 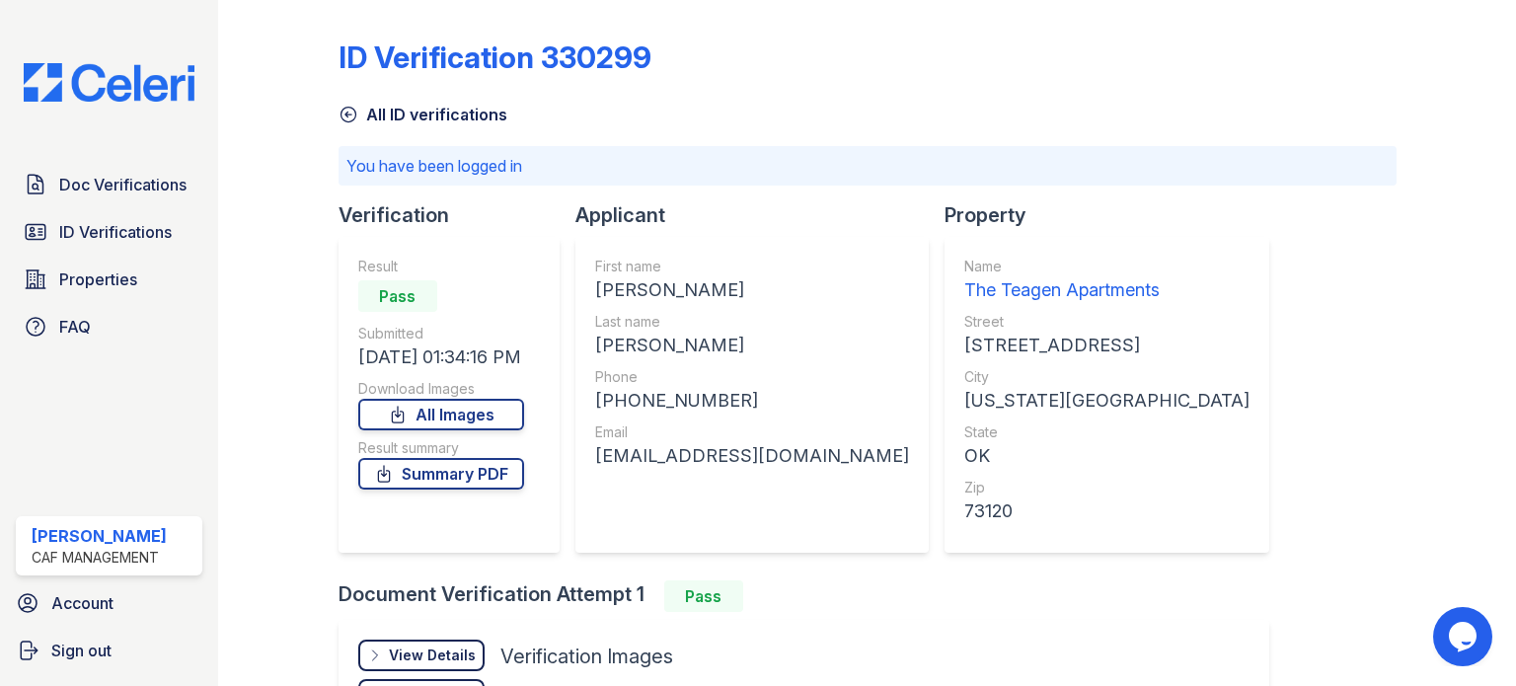 I want to click on div: Verification Images, so click(x=586, y=656).